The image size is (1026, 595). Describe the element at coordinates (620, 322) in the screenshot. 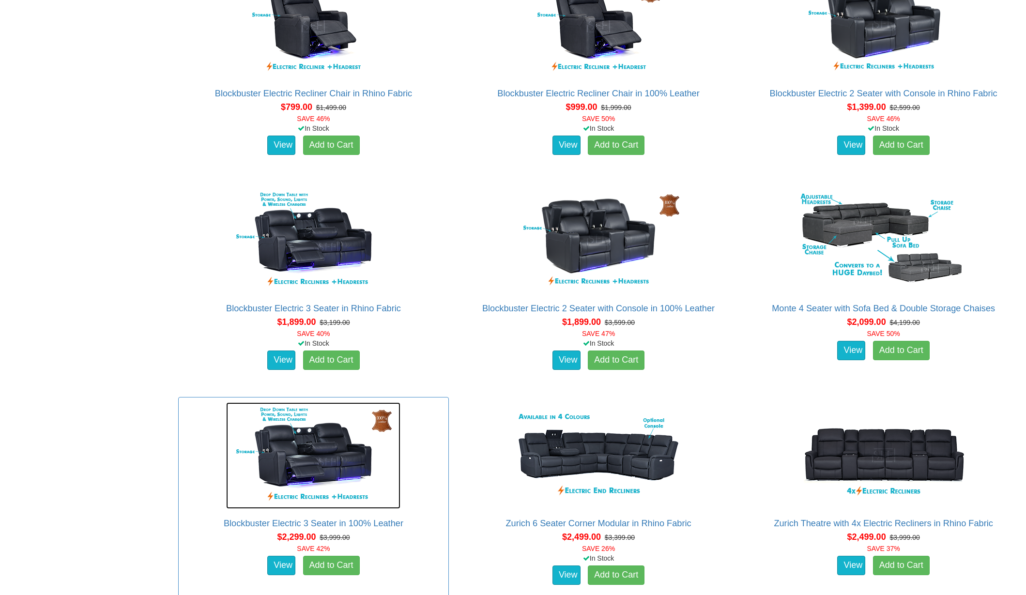

I see `del: $3,599.00` at that location.